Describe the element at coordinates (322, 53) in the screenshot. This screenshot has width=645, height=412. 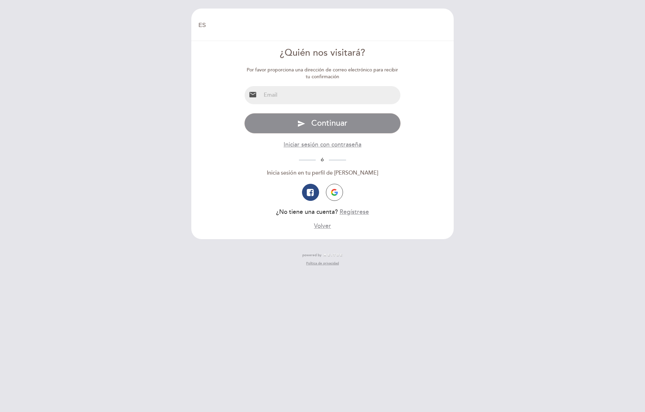
I see `div: ¿Quién nos visitará?` at that location.